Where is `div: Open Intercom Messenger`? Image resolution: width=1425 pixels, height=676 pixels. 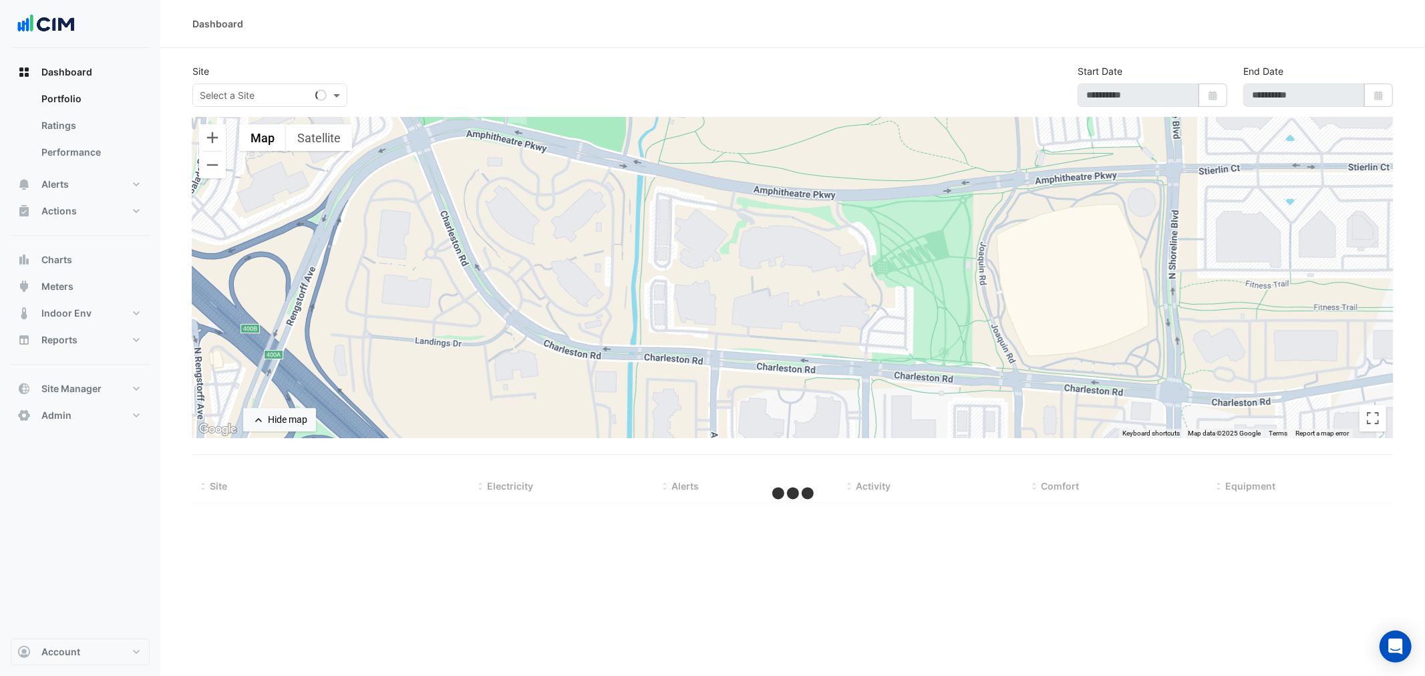
div: Open Intercom Messenger is located at coordinates (1396, 647).